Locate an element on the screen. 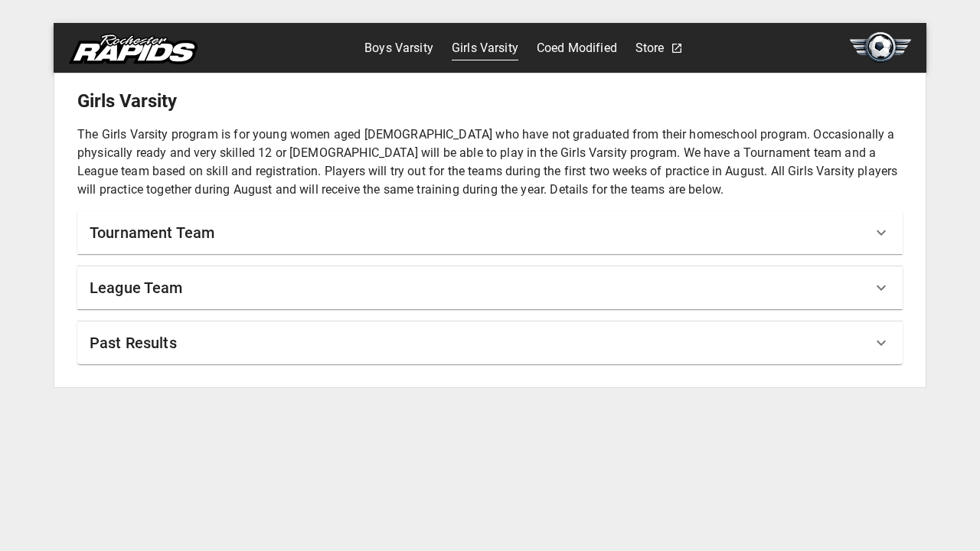 The image size is (980, 551). a: Coed Modified is located at coordinates (576, 48).